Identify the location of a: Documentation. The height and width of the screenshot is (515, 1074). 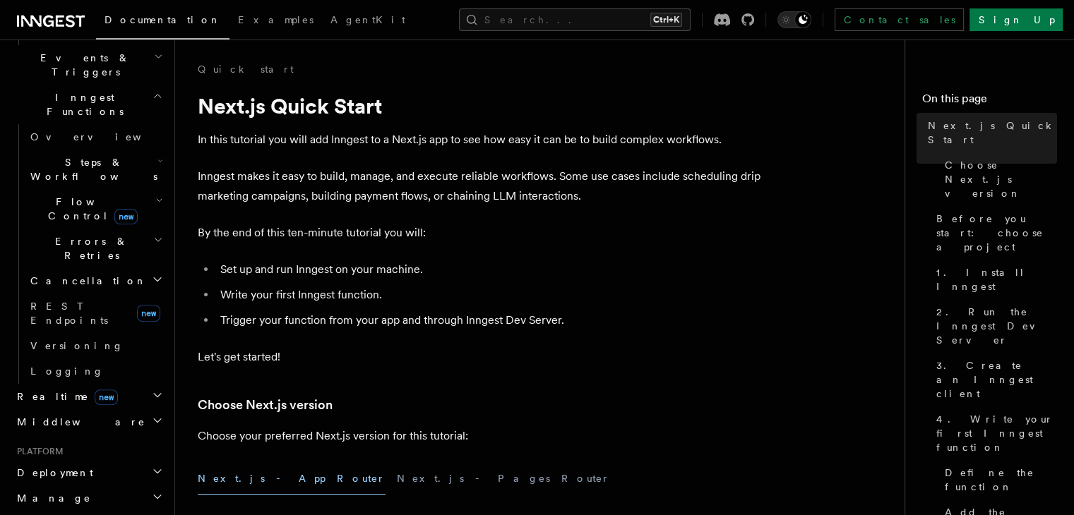
(162, 22).